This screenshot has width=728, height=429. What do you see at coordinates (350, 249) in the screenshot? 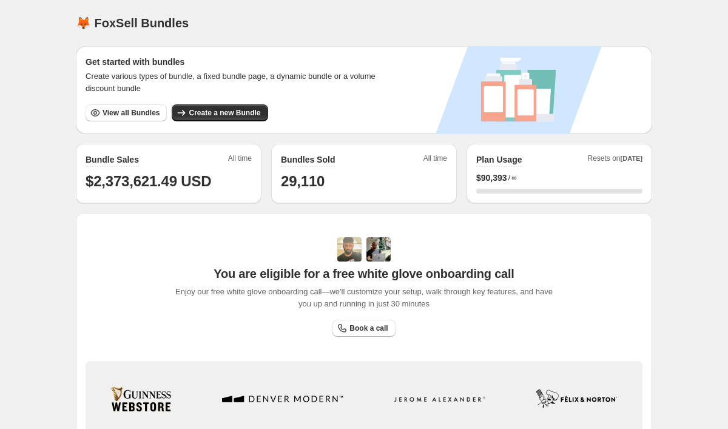
I see `img: Adi` at bounding box center [350, 249].